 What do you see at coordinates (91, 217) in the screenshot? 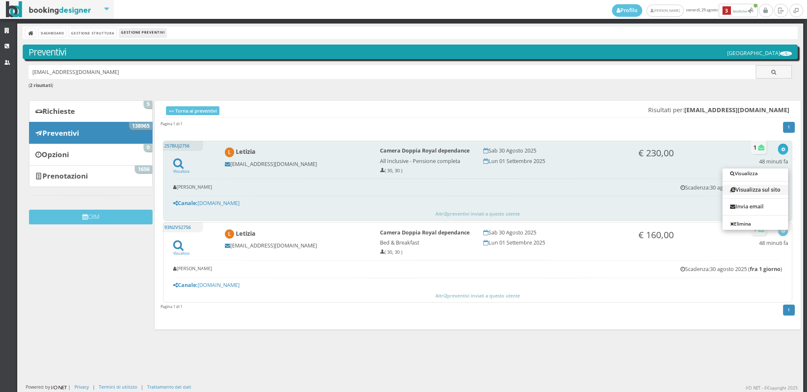
I see `button: CRM` at bounding box center [91, 217].